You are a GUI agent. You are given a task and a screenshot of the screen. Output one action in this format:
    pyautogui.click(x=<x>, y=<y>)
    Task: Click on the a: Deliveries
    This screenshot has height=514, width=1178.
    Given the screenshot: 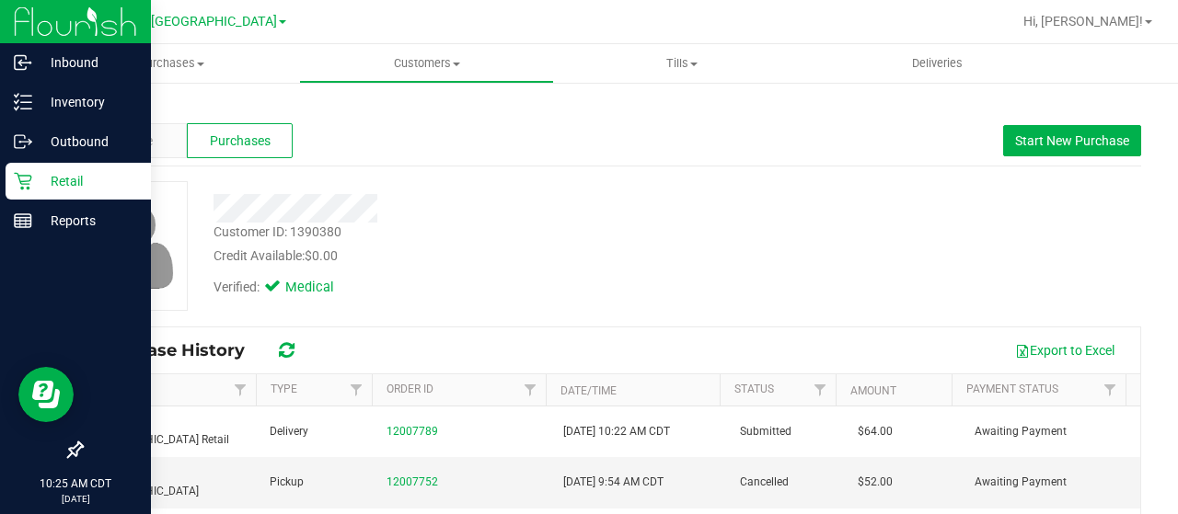 What is the action you would take?
    pyautogui.click(x=937, y=63)
    